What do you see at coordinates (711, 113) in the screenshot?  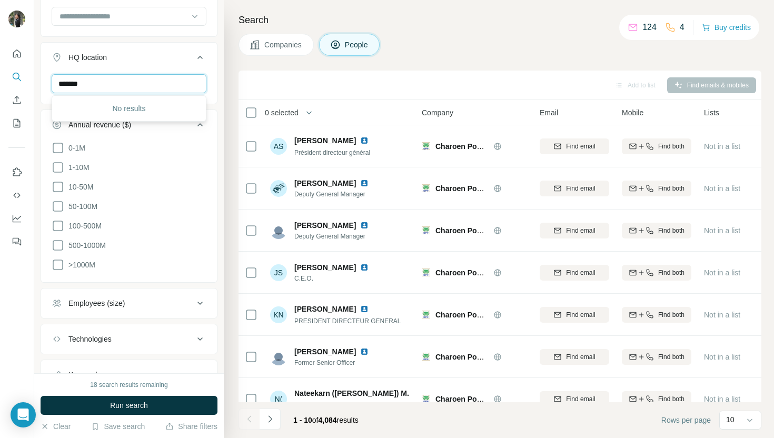 I see `span: Lists` at bounding box center [711, 113].